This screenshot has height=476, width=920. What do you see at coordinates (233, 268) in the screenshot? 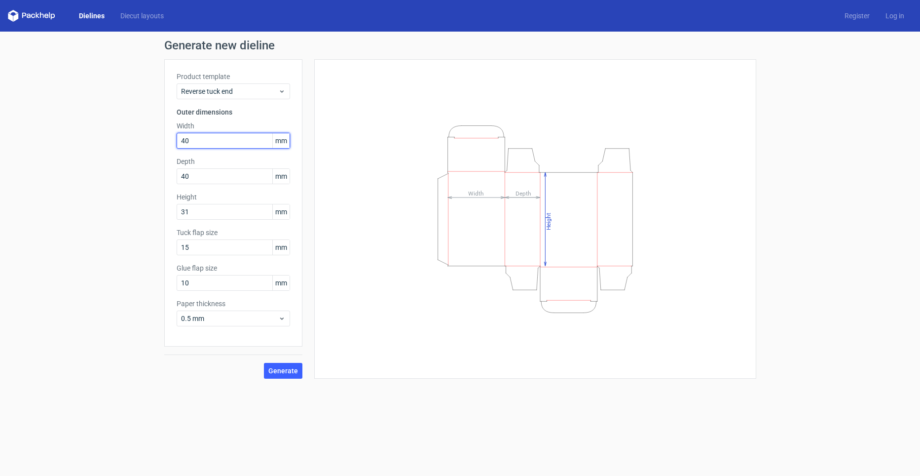
I see `label: Glue flap size` at bounding box center [233, 268].